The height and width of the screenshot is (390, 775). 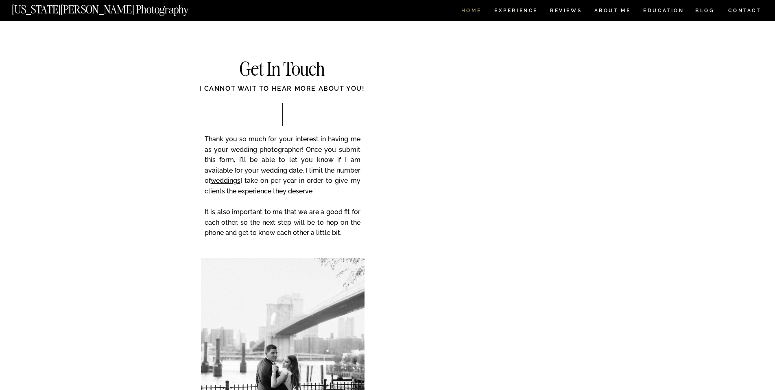 What do you see at coordinates (282, 93) in the screenshot?
I see `div: I cannot wait to hear more about you!` at bounding box center [282, 93].